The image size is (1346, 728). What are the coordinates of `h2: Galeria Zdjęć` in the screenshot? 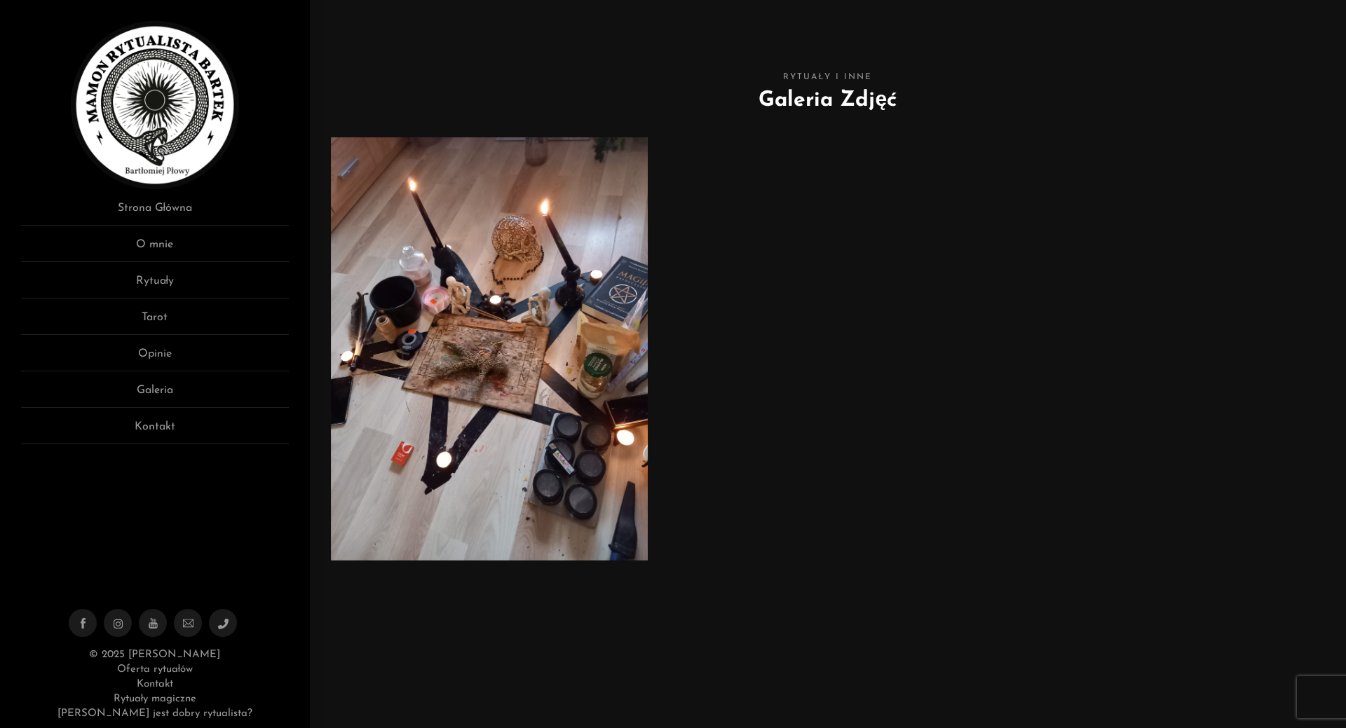 It's located at (828, 100).